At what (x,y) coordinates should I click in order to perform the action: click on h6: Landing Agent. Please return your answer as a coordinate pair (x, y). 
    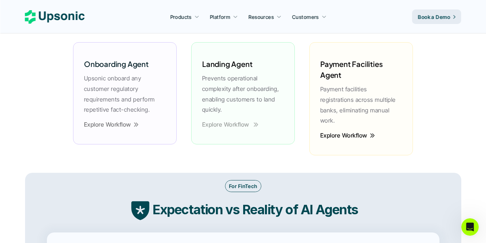
    Looking at the image, I should click on (227, 64).